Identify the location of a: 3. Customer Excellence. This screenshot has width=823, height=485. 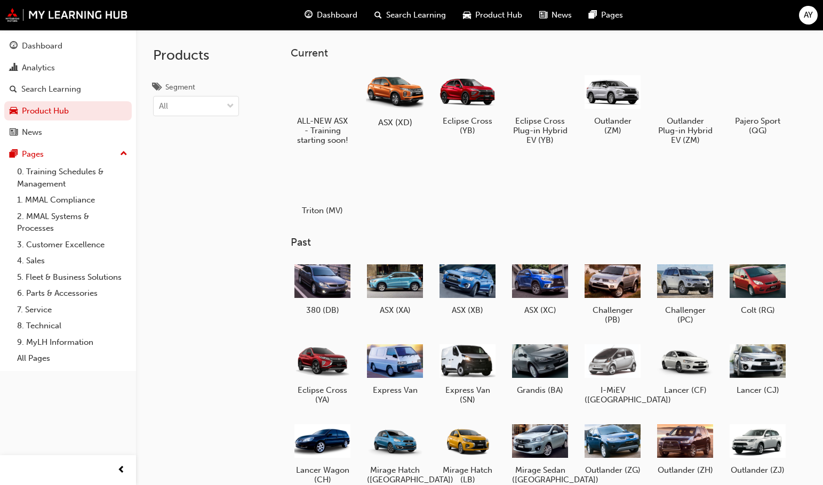
(72, 245).